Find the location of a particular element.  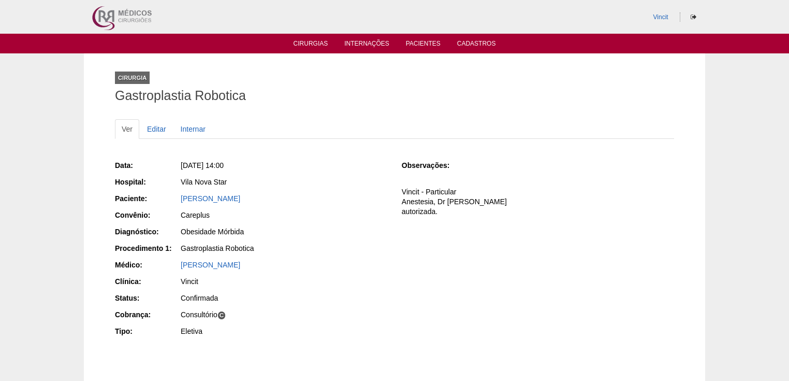

div: Clínica: is located at coordinates (147, 281).